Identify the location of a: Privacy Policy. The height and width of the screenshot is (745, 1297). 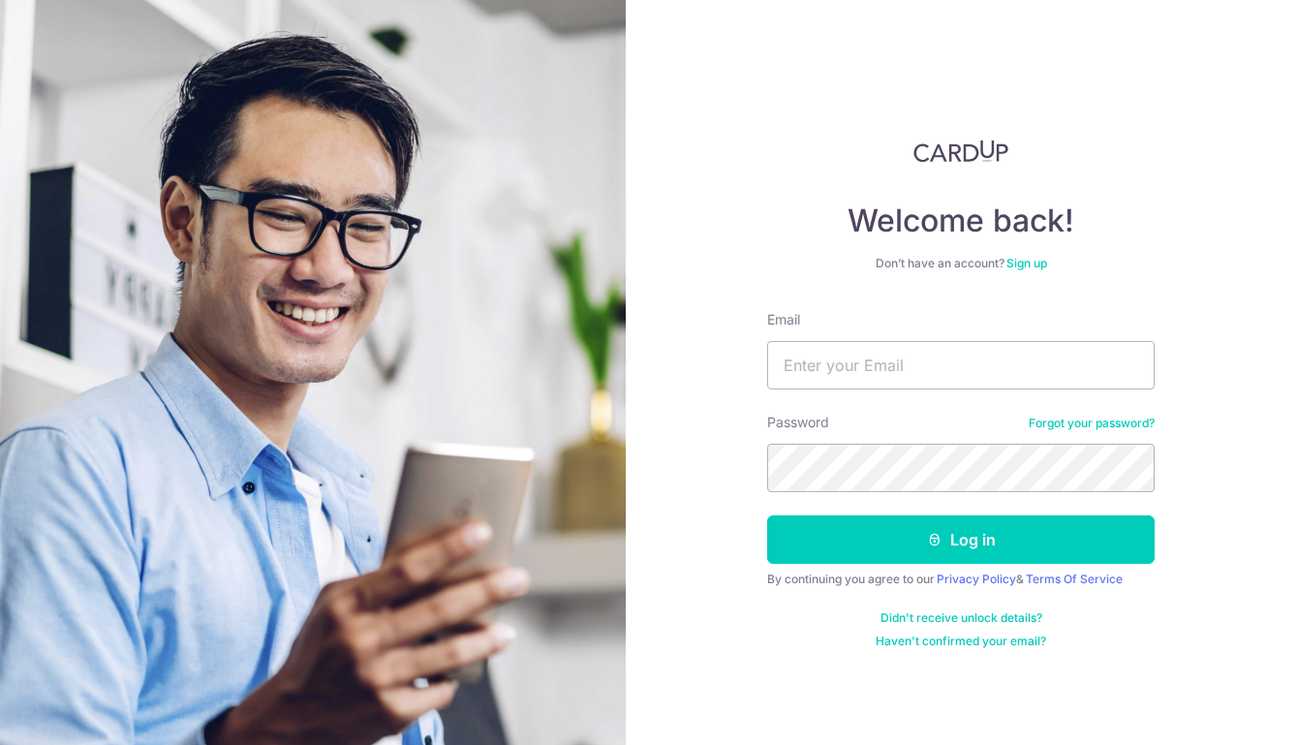
(976, 578).